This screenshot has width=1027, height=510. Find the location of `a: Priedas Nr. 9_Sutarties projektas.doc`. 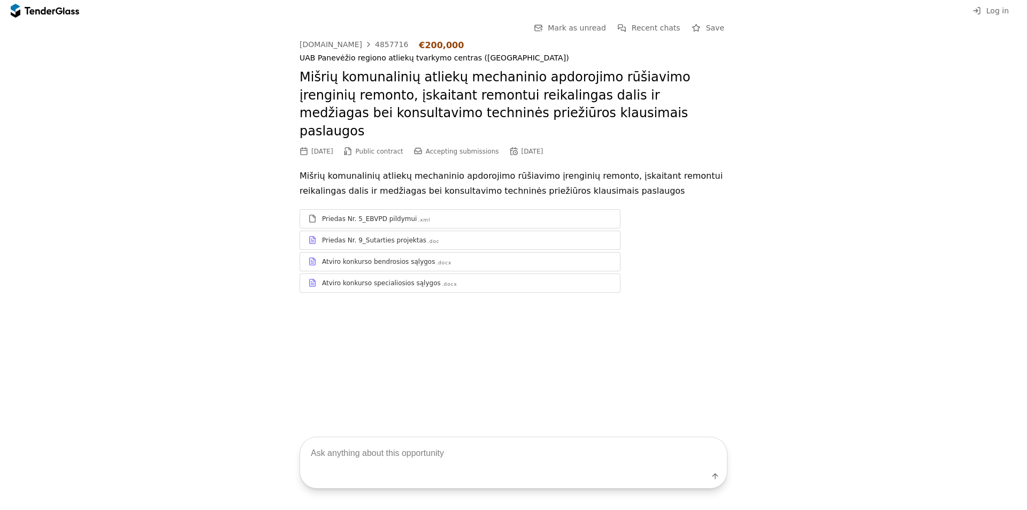

a: Priedas Nr. 9_Sutarties projektas.doc is located at coordinates (460, 240).